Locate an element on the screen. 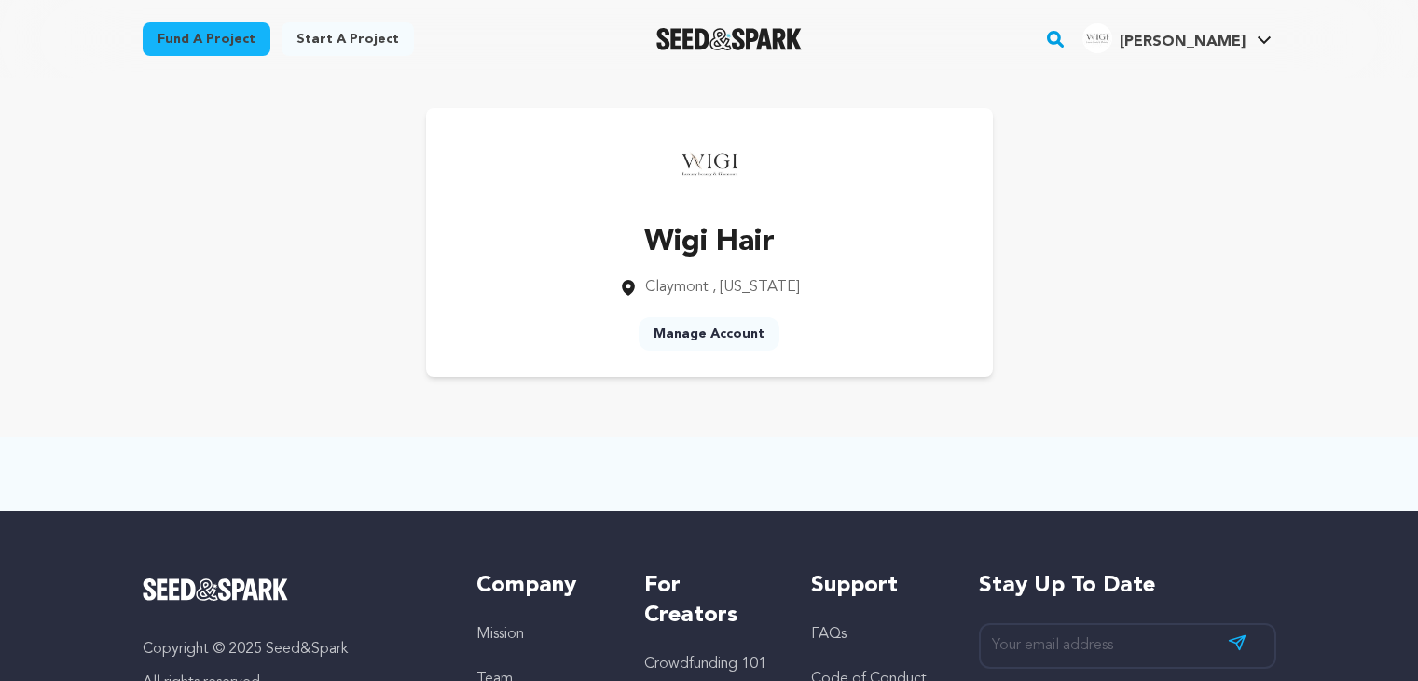 The image size is (1418, 681). h5: For Creators is located at coordinates (709, 600).